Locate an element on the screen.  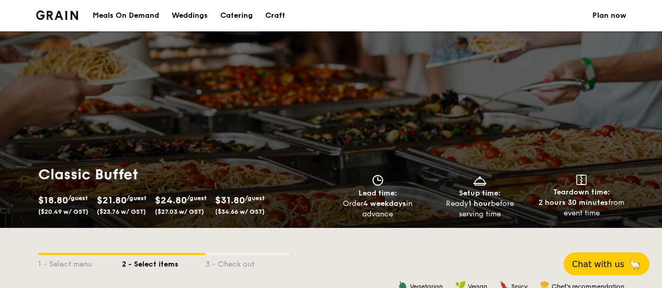
span: ($20.49 w/ GST) is located at coordinates (63, 212).